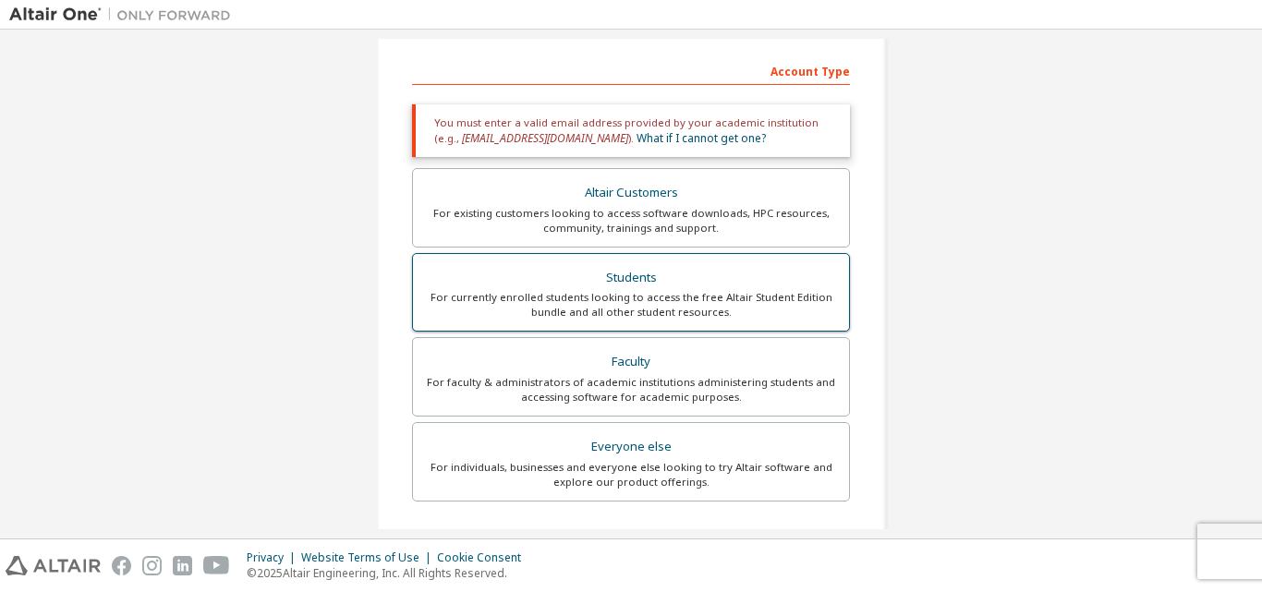 The image size is (1262, 592). I want to click on div: Everyone else, so click(631, 447).